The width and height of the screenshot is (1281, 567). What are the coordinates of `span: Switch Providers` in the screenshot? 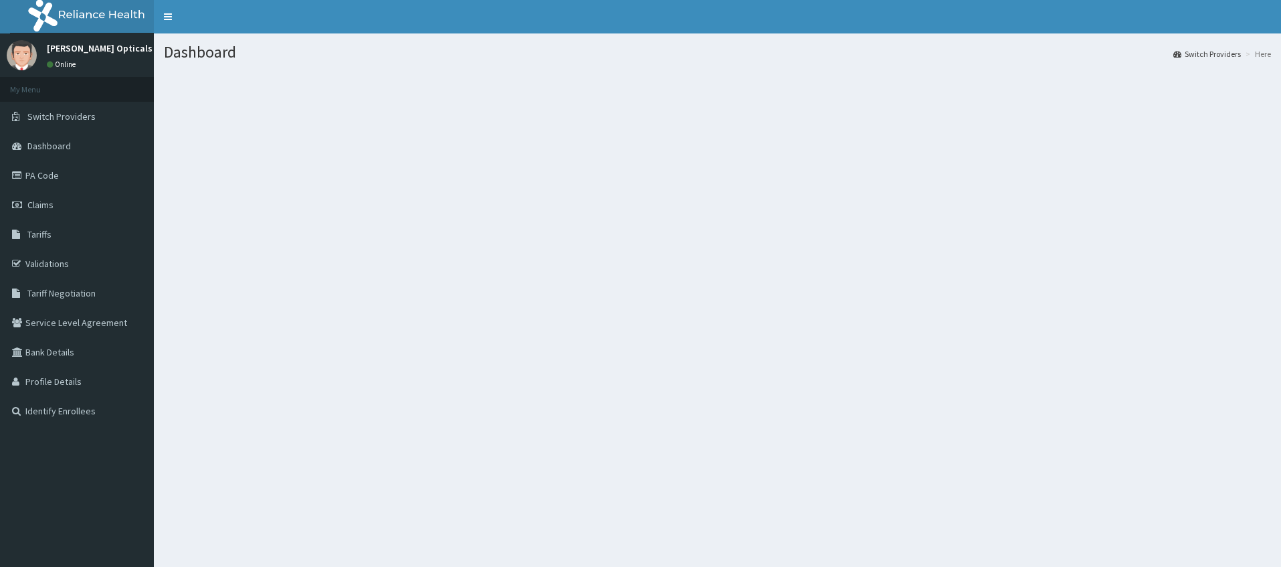 It's located at (62, 116).